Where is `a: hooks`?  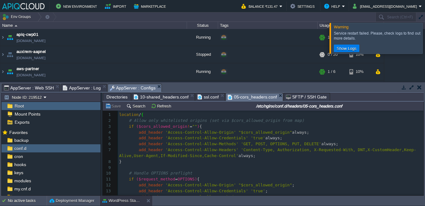
a: hooks is located at coordinates (20, 164).